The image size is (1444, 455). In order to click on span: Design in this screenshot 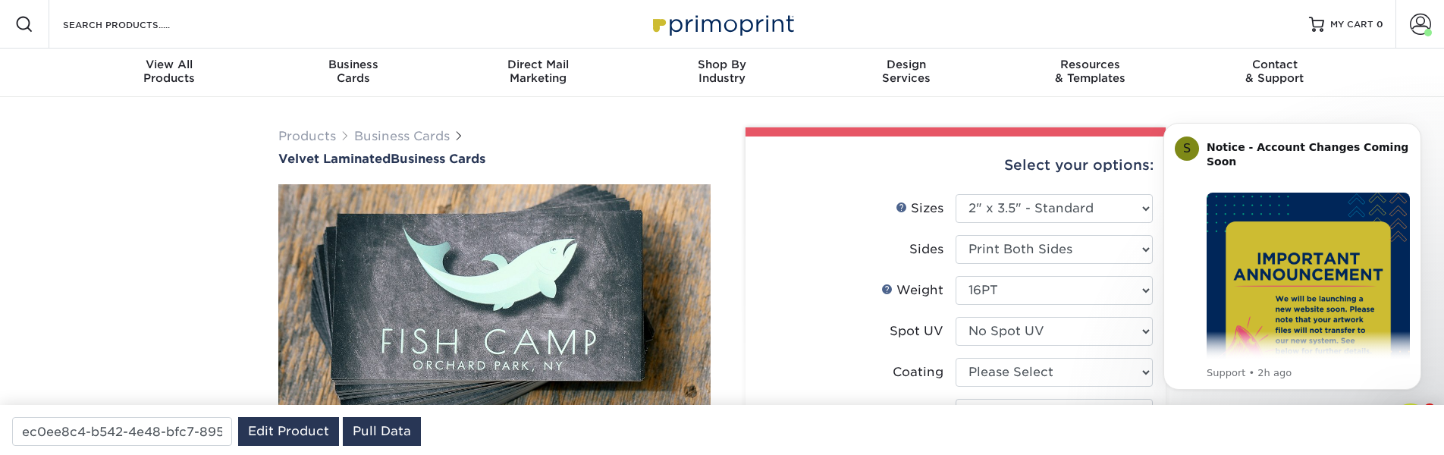, I will do `click(906, 64)`.